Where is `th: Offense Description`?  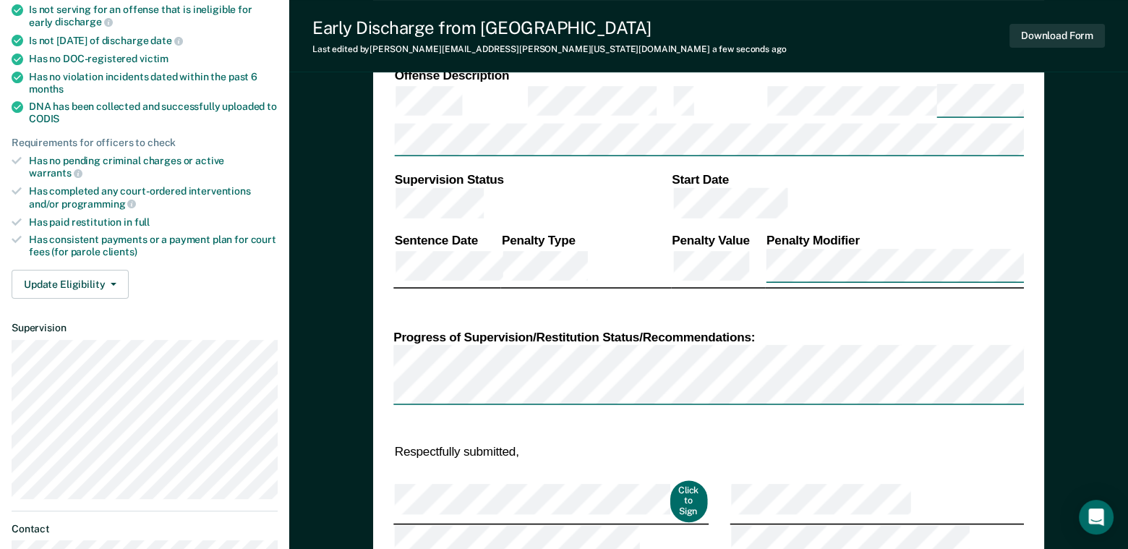 th: Offense Description is located at coordinates (459, 74).